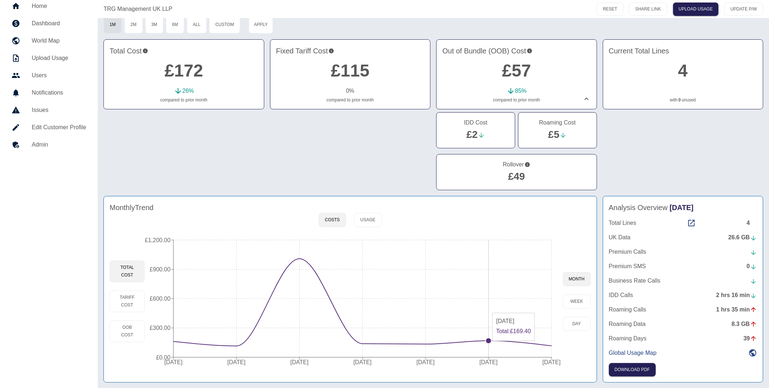 Image resolution: width=769 pixels, height=388 pixels. What do you see at coordinates (633, 353) in the screenshot?
I see `p: Global Usage Map` at bounding box center [633, 353].